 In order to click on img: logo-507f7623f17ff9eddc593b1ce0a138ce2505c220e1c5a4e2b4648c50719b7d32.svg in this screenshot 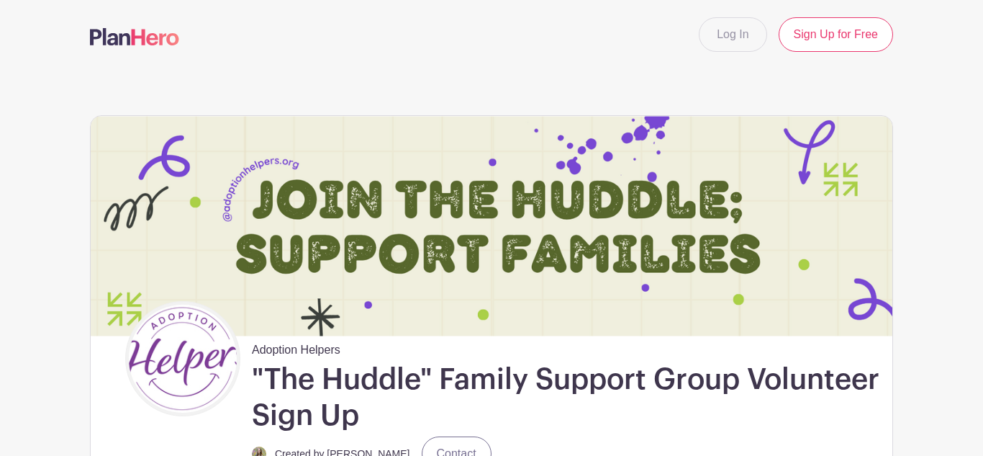, I will do `click(135, 37)`.